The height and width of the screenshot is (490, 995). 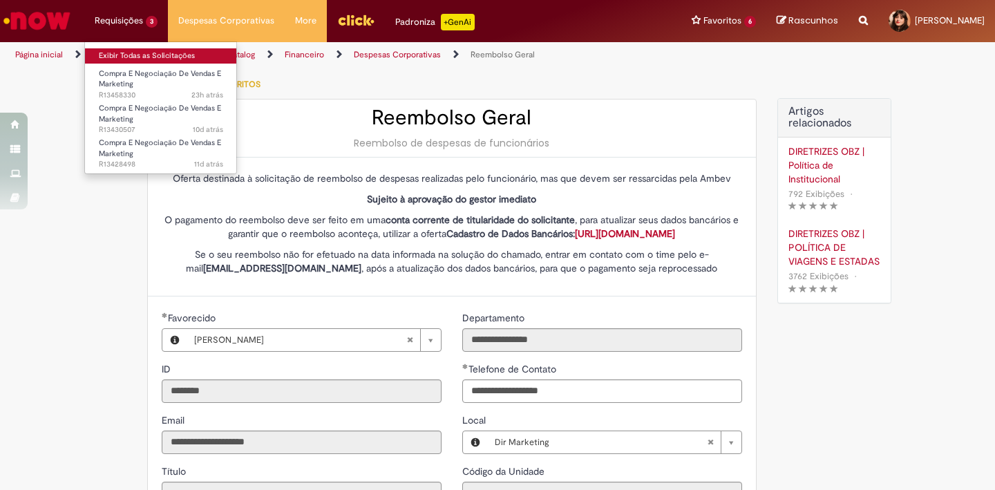 I want to click on span: Somente leitura - Email, so click(x=174, y=420).